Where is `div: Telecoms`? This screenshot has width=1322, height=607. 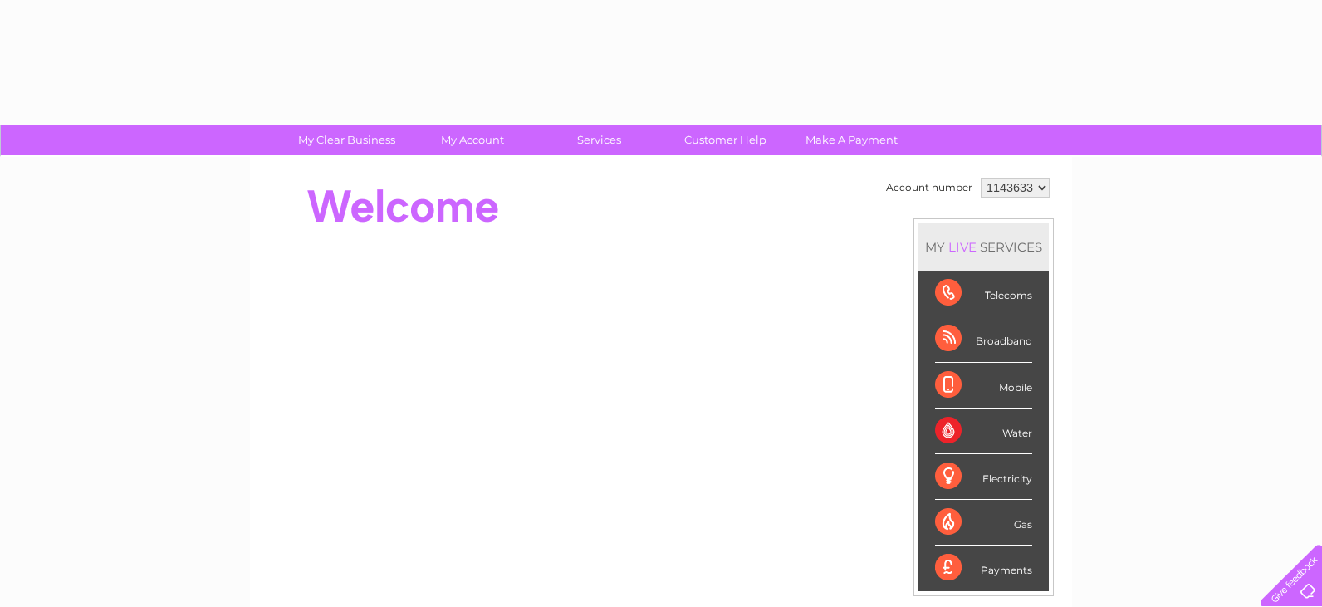 div: Telecoms is located at coordinates (983, 293).